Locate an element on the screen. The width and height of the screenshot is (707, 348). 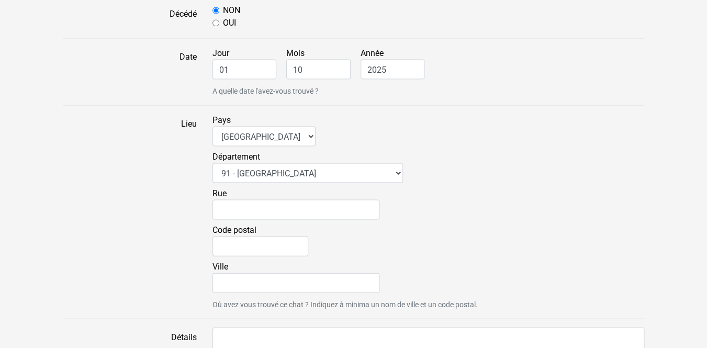
label: NON is located at coordinates (231, 10).